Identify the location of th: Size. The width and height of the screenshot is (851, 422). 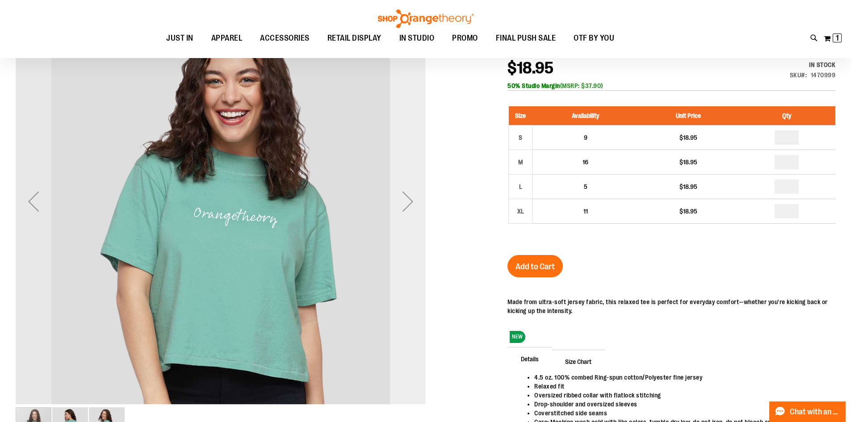
(521, 116).